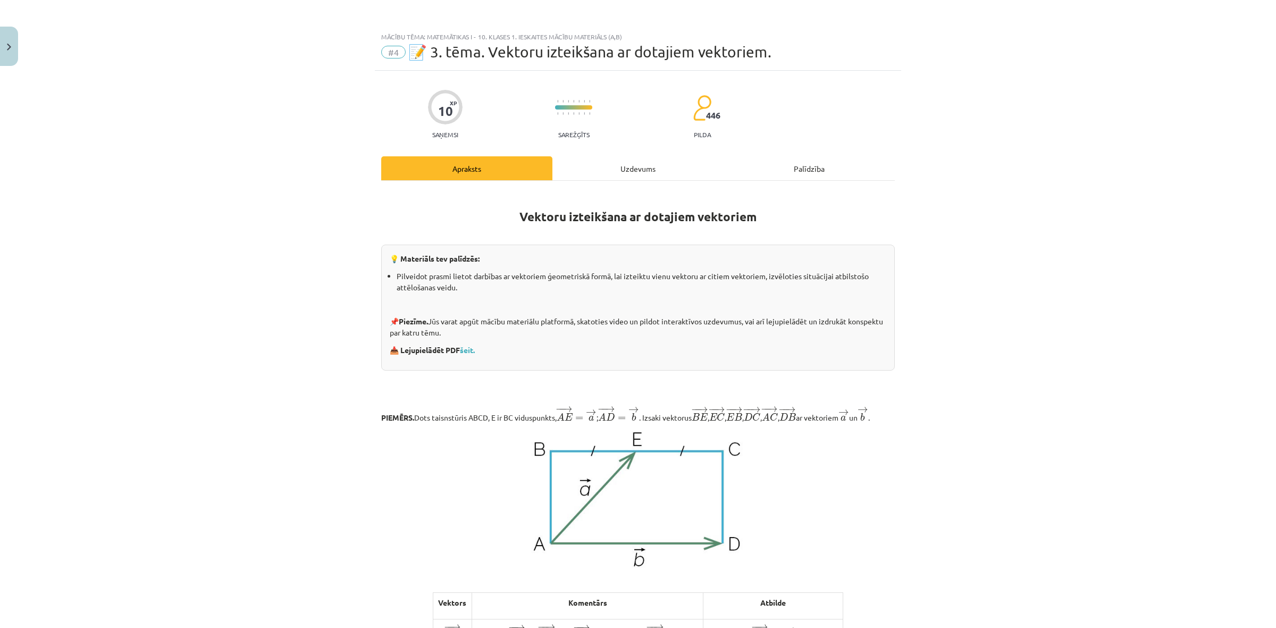  Describe the element at coordinates (703, 135) in the screenshot. I see `p: pilda` at that location.